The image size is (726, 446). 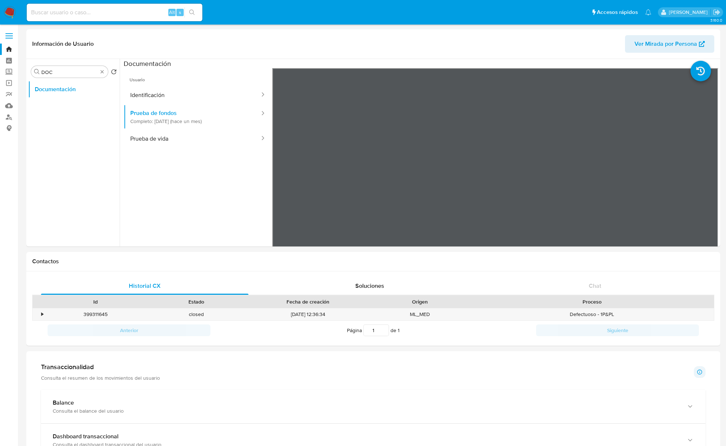 What do you see at coordinates (592, 302) in the screenshot?
I see `div: Proceso` at bounding box center [592, 302].